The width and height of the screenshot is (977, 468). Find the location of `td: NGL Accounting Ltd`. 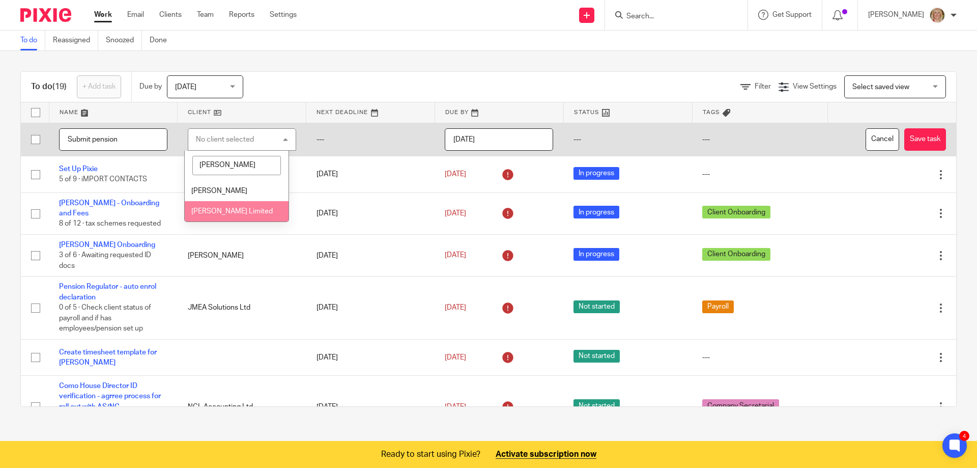

td: NGL Accounting Ltd is located at coordinates (242, 407).